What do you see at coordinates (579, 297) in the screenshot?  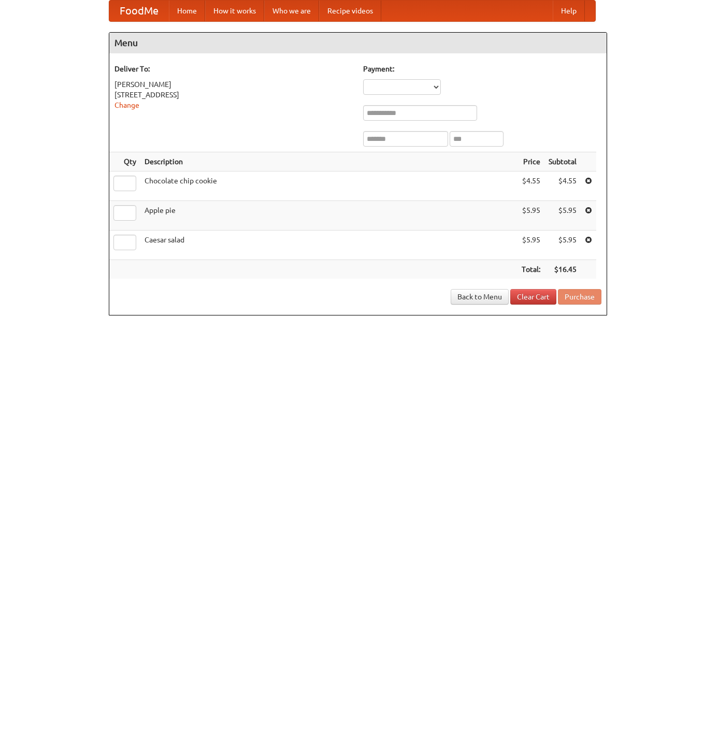 I see `button: Purchase` at bounding box center [579, 297].